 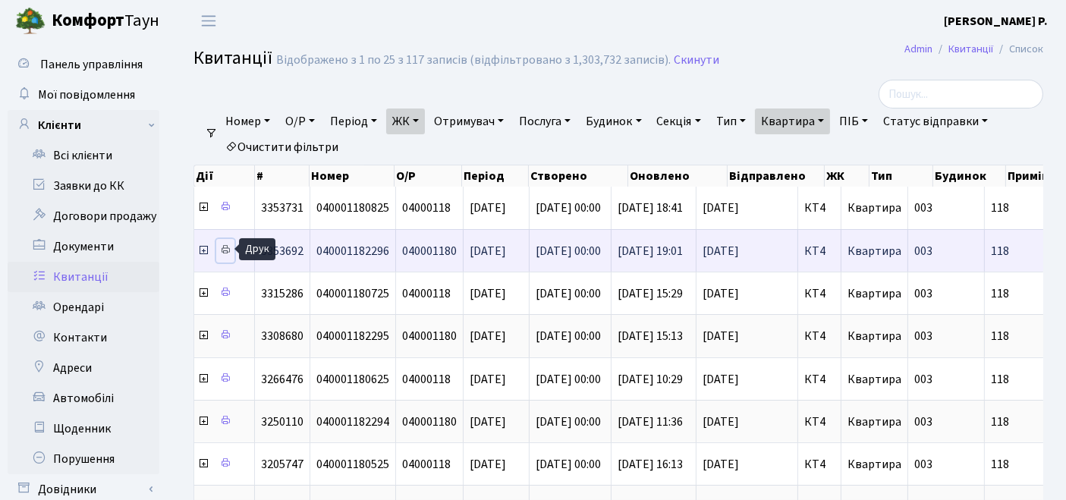 I want to click on a: Контакти, so click(x=83, y=338).